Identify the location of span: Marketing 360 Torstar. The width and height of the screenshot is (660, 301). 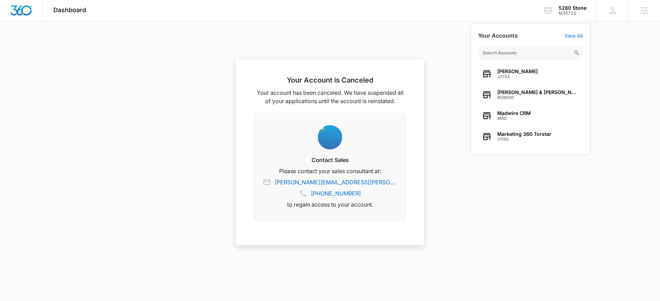
(524, 134).